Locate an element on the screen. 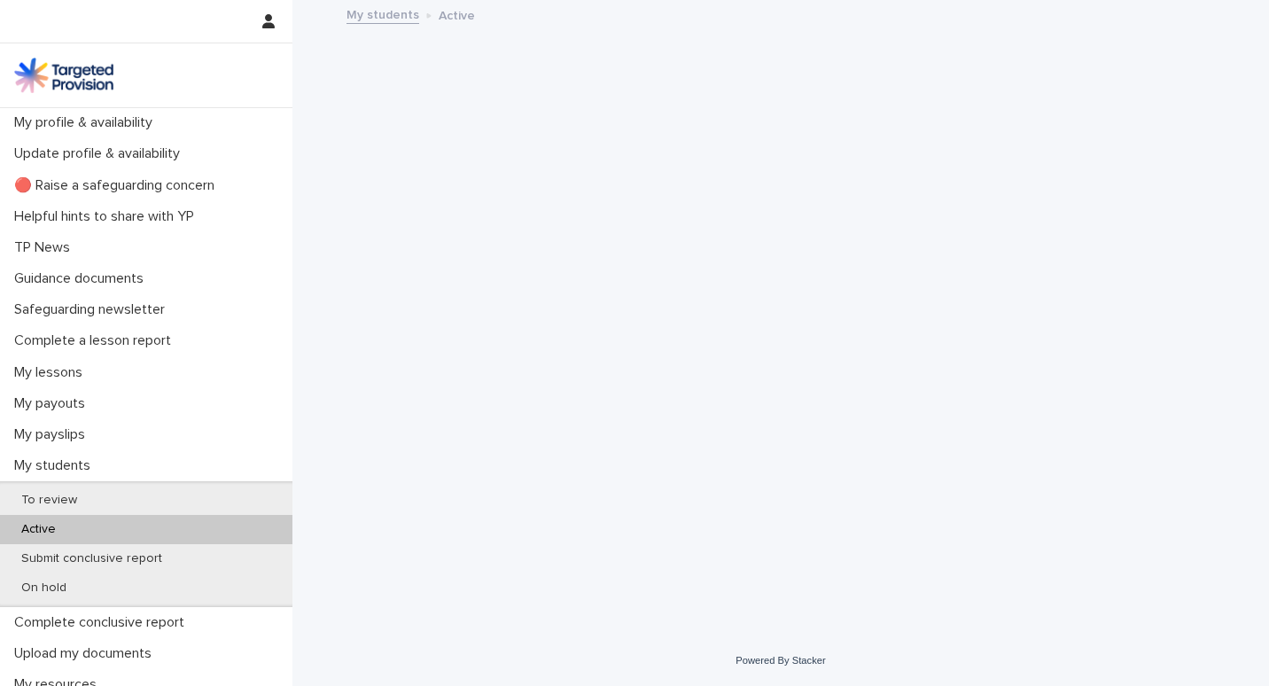 The height and width of the screenshot is (686, 1269). p: My students is located at coordinates (56, 465).